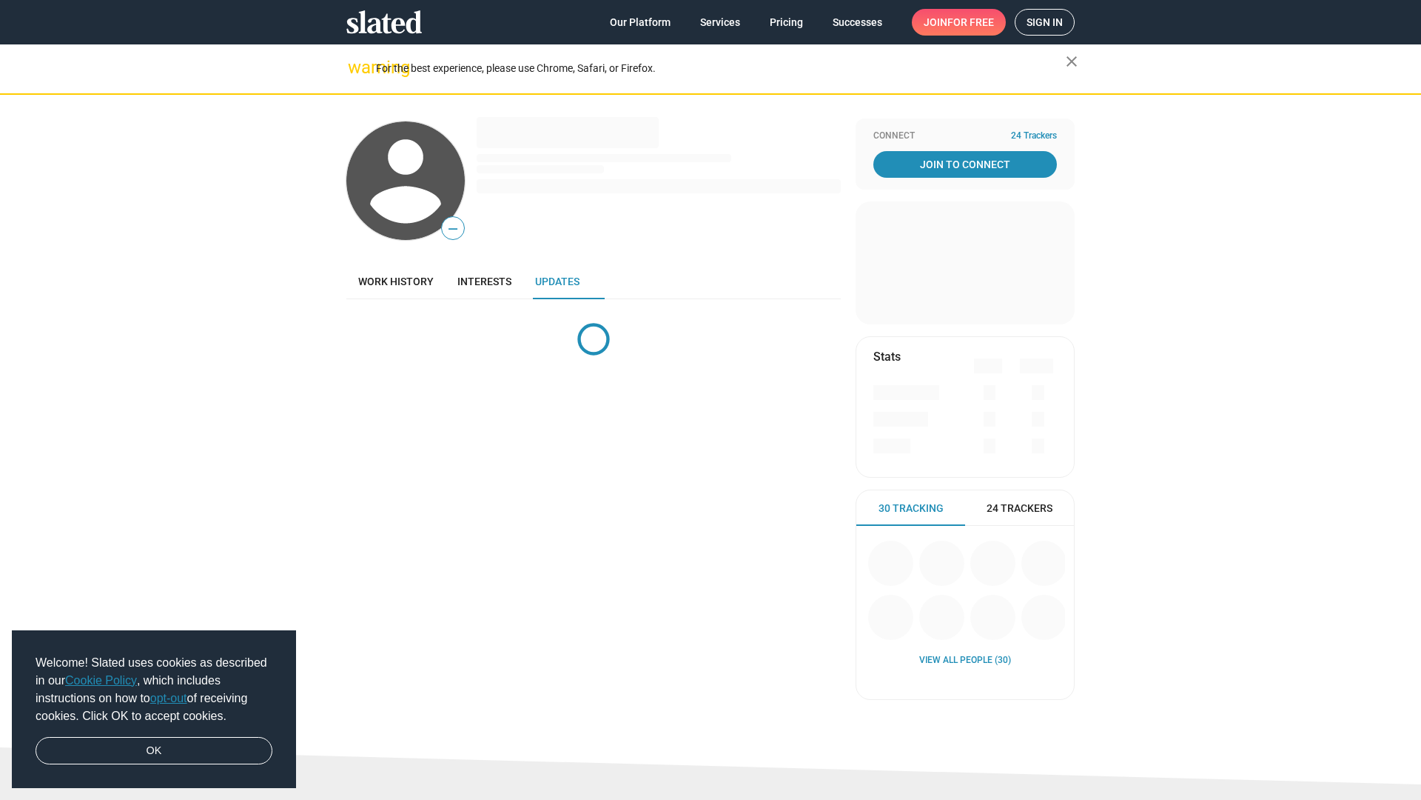 Image resolution: width=1421 pixels, height=800 pixels. Describe the element at coordinates (911, 508) in the screenshot. I see `span: 30 Tracking` at that location.